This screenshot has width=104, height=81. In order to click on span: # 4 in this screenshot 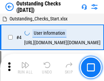, I will do `click(19, 38)`.